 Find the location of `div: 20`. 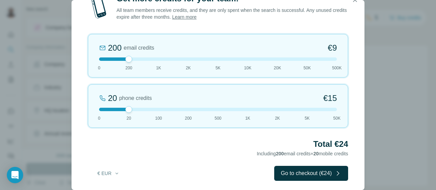

div: 20 is located at coordinates (112, 98).